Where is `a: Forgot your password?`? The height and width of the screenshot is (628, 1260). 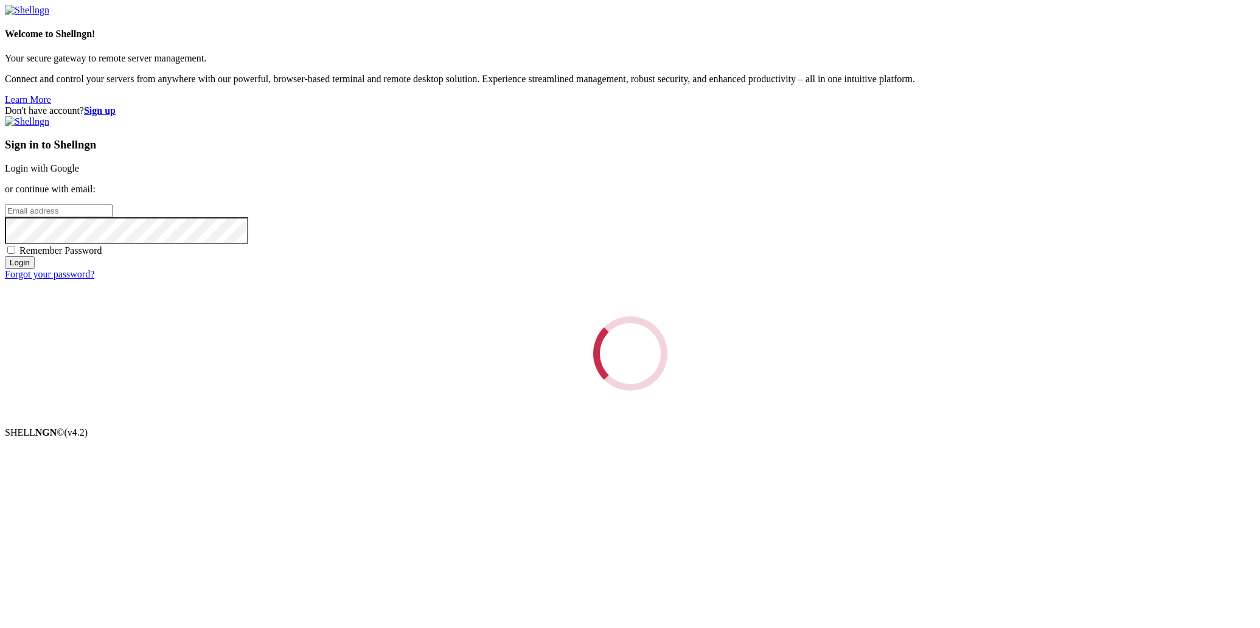 a: Forgot your password? is located at coordinates (49, 274).